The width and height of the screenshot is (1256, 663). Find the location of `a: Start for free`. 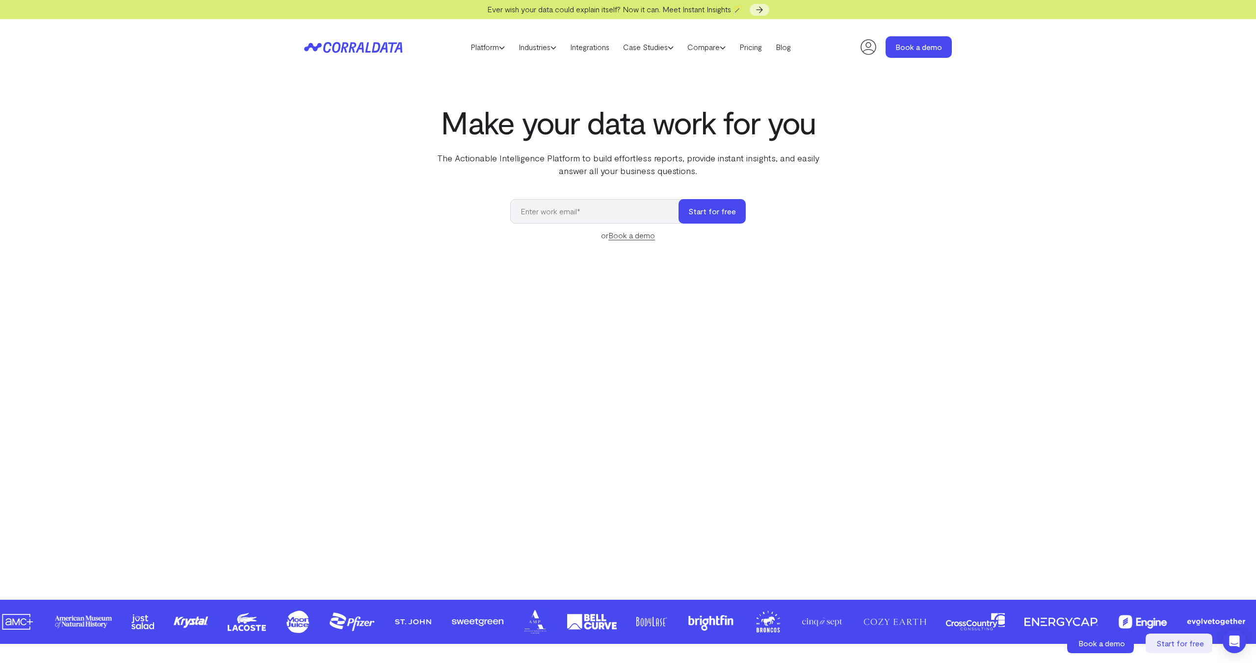

a: Start for free is located at coordinates (1180, 644).